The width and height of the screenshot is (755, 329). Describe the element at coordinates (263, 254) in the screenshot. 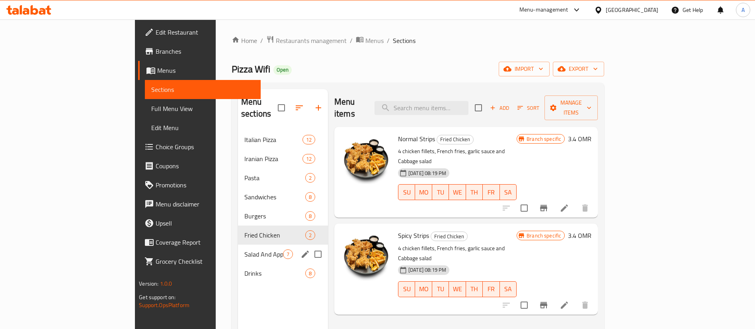

I see `span: Salad And Appetizer` at that location.